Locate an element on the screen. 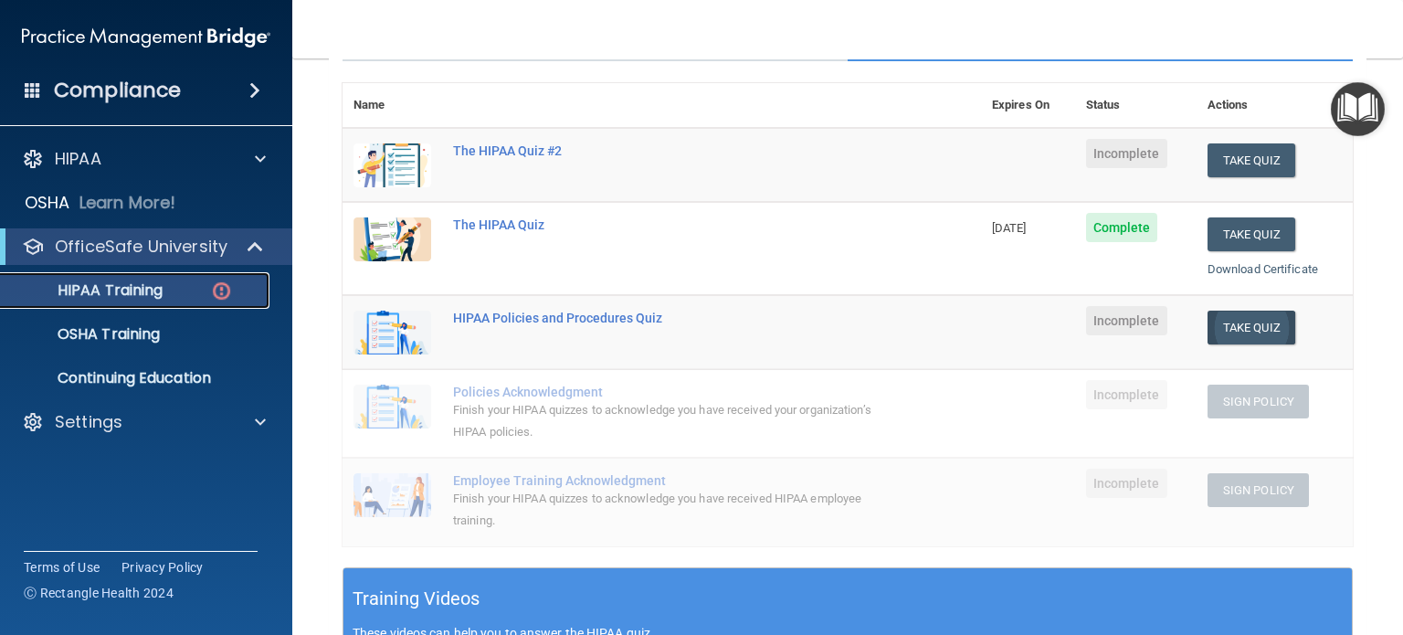 The height and width of the screenshot is (635, 1403). th: Name is located at coordinates (392, 105).